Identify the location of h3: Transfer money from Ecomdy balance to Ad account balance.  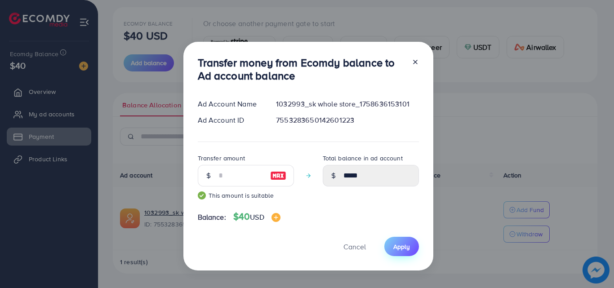
(301, 69).